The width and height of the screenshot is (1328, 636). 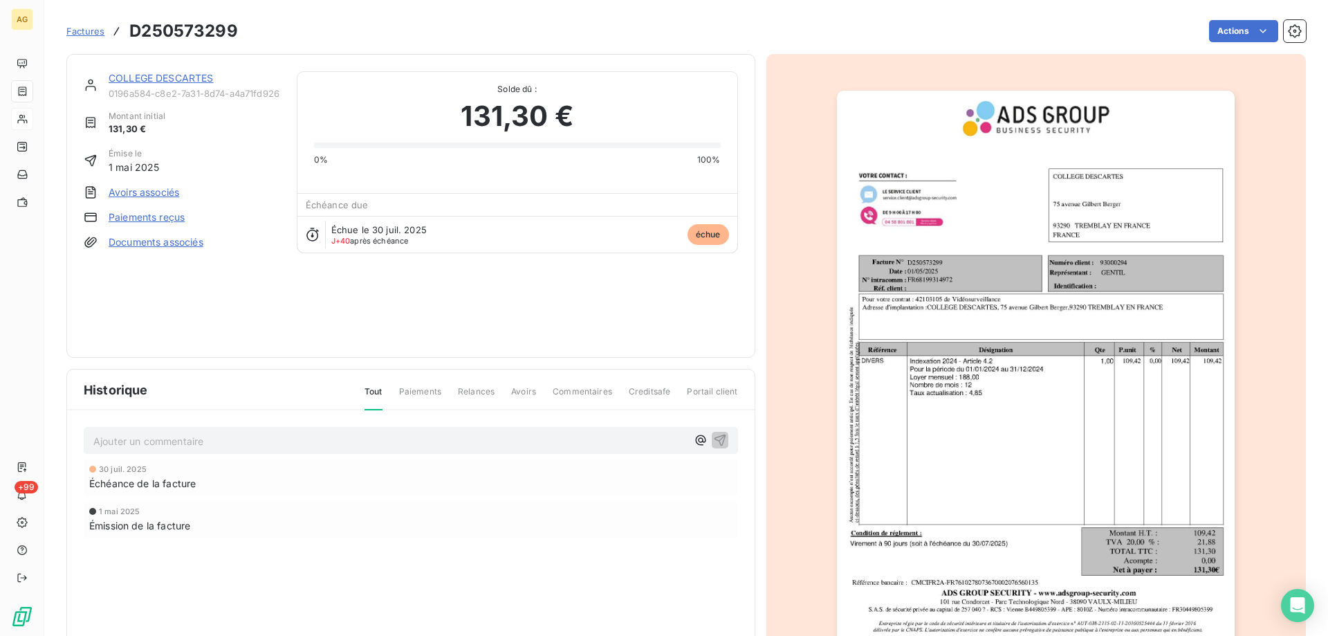 What do you see at coordinates (341, 241) in the screenshot?
I see `span: J+40` at bounding box center [341, 241].